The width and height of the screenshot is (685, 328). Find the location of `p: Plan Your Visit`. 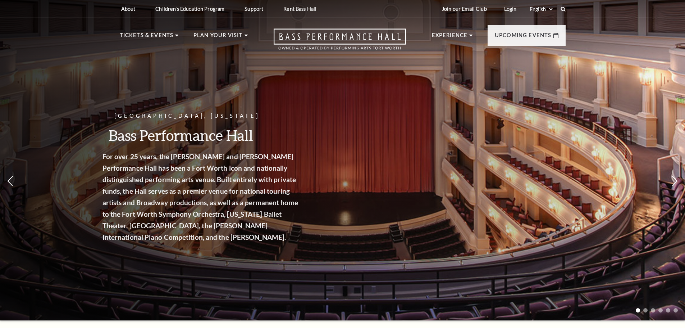

p: Plan Your Visit is located at coordinates (218, 37).